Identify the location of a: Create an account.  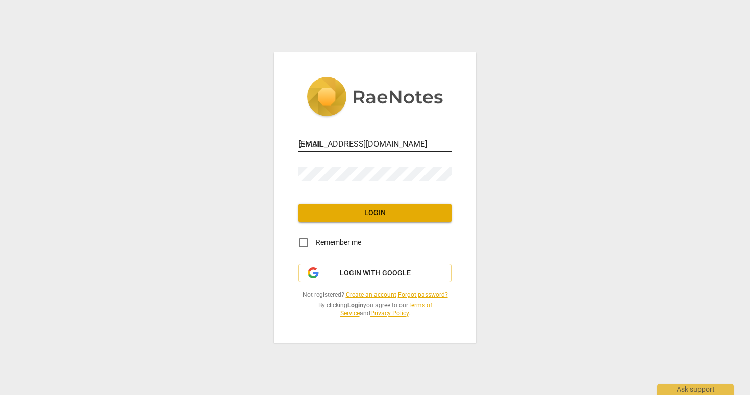
(371, 295).